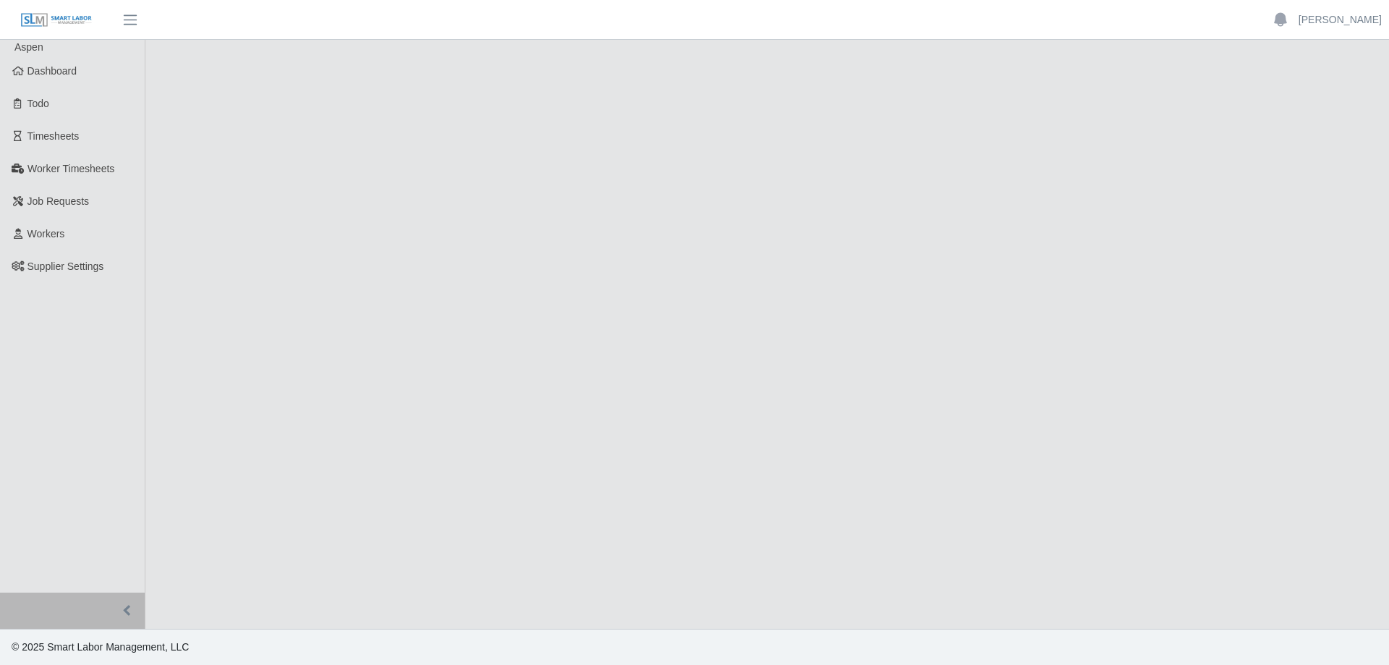 The width and height of the screenshot is (1389, 665). Describe the element at coordinates (52, 71) in the screenshot. I see `span: Dashboard` at that location.